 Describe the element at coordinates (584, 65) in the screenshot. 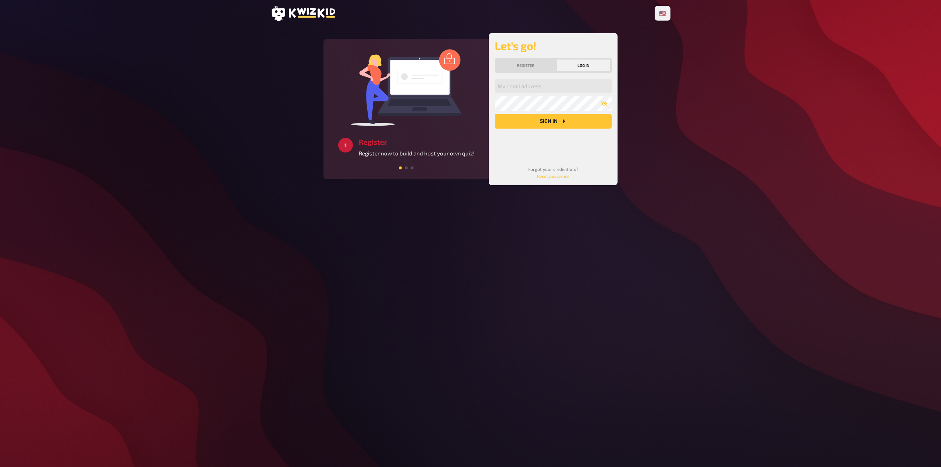

I see `button: Log in` at that location.